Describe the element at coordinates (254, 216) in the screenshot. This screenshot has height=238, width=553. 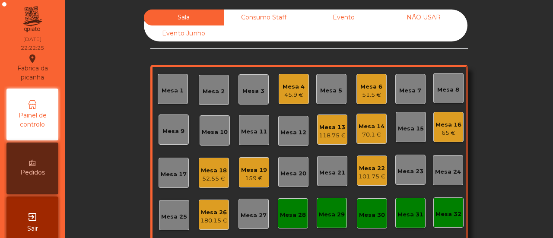
I see `div: Mesa 27` at that location.